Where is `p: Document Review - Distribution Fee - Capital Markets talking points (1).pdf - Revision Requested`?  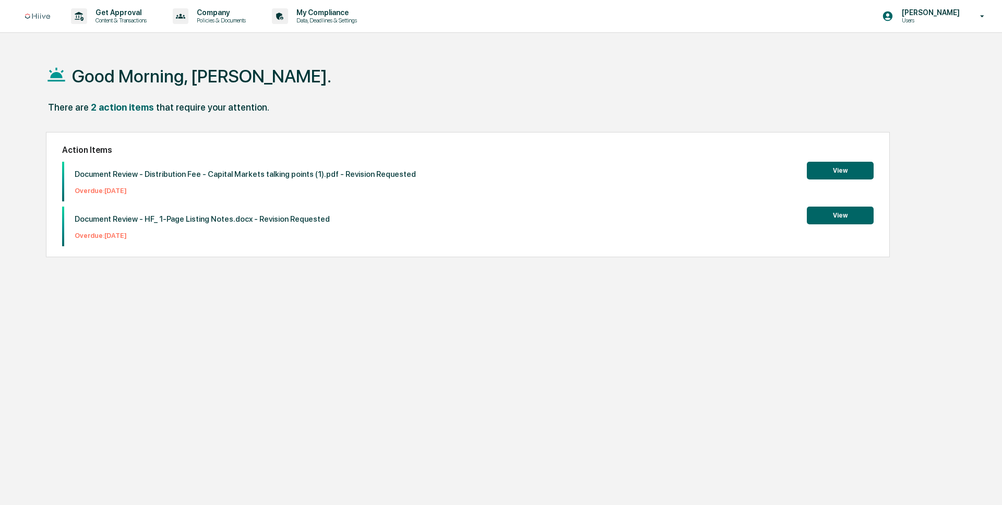
p: Document Review - Distribution Fee - Capital Markets talking points (1).pdf - Revision Requested is located at coordinates (245, 174).